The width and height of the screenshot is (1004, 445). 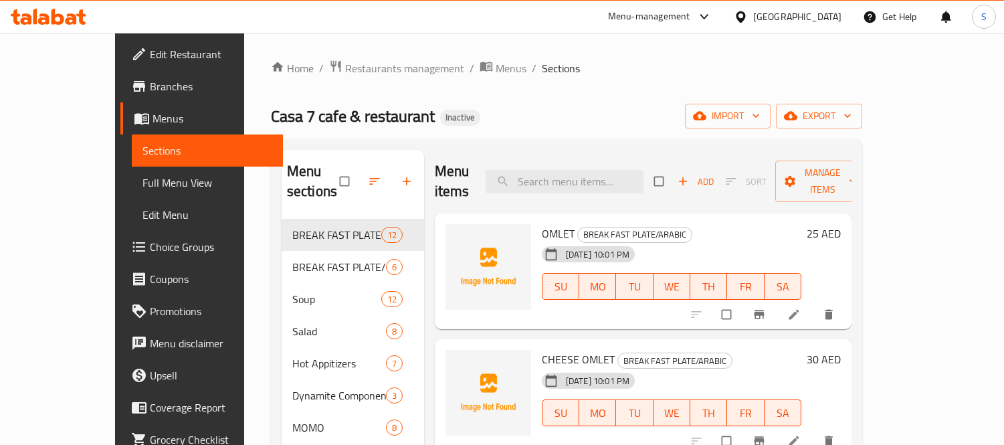 I want to click on button: MO, so click(x=597, y=286).